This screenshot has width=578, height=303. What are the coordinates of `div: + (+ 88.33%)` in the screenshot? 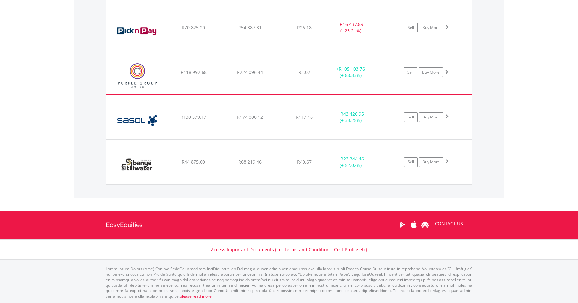 It's located at (350, 72).